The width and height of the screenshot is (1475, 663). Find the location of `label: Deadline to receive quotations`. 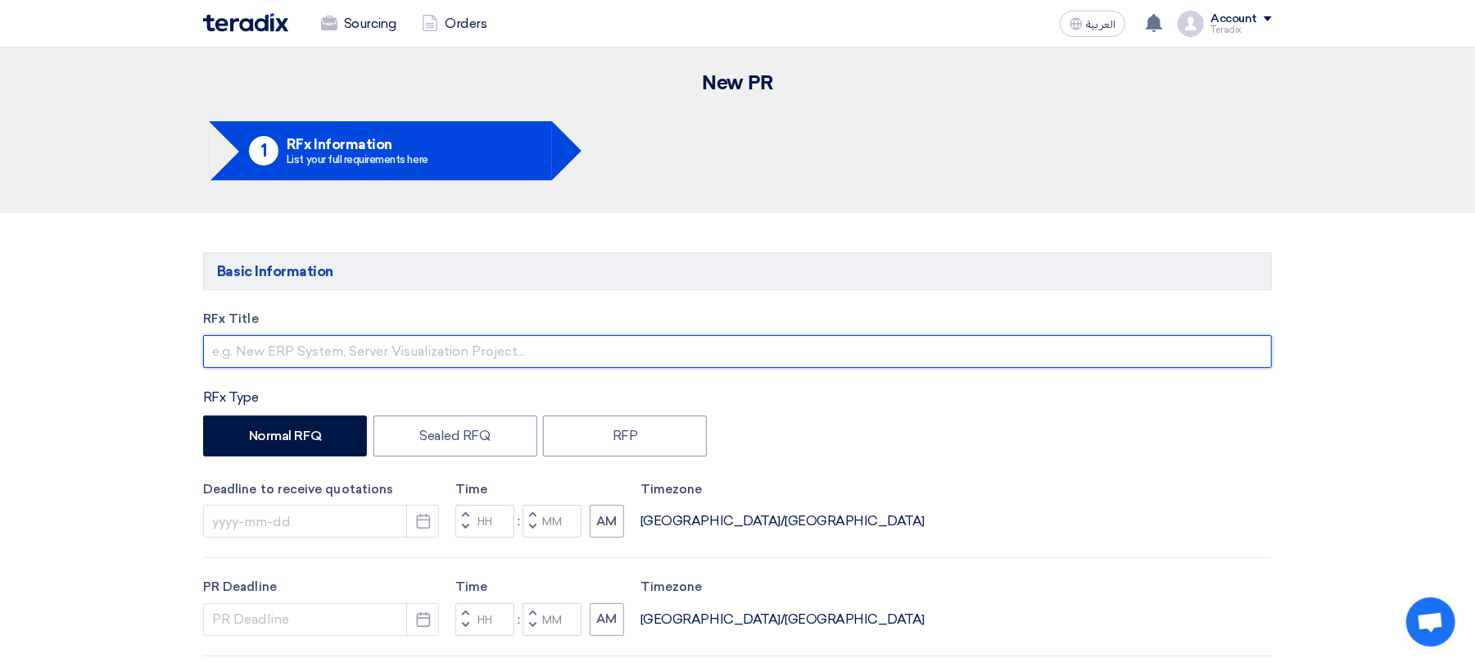

label: Deadline to receive quotations is located at coordinates (321, 489).